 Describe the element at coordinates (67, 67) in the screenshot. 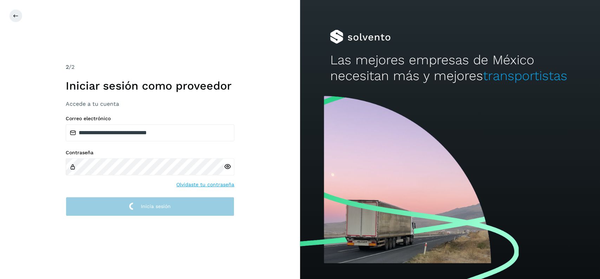

I see `span: 2` at that location.